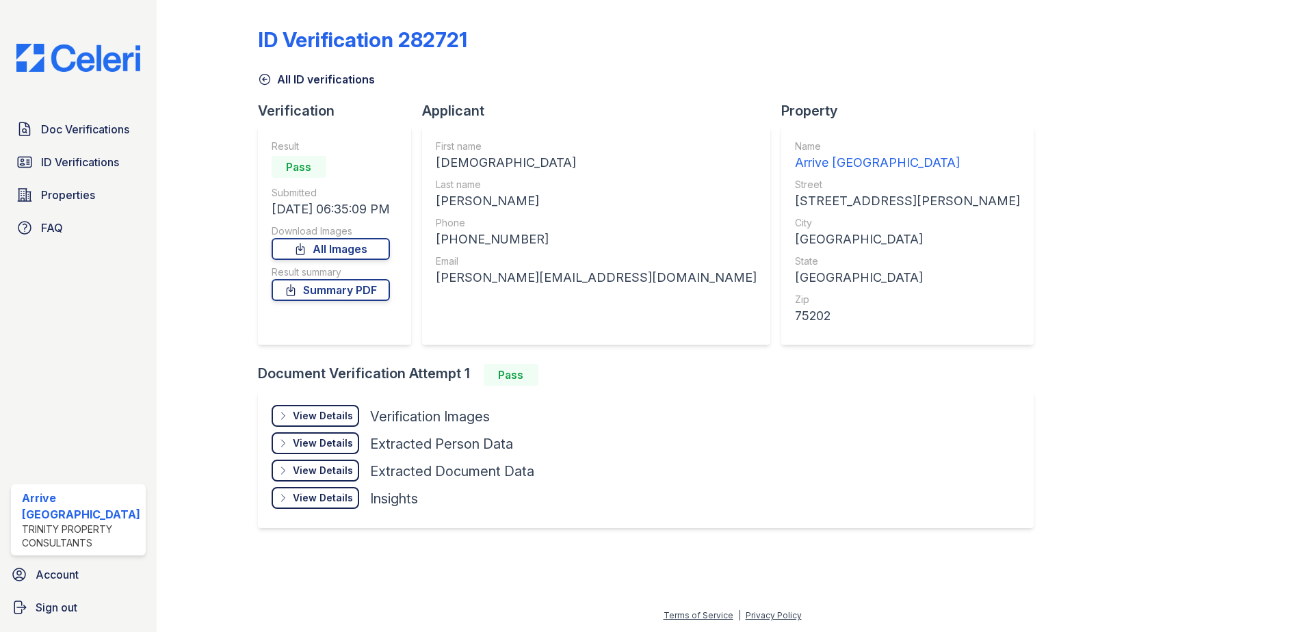  Describe the element at coordinates (441, 444) in the screenshot. I see `div: Extracted Person Data` at that location.